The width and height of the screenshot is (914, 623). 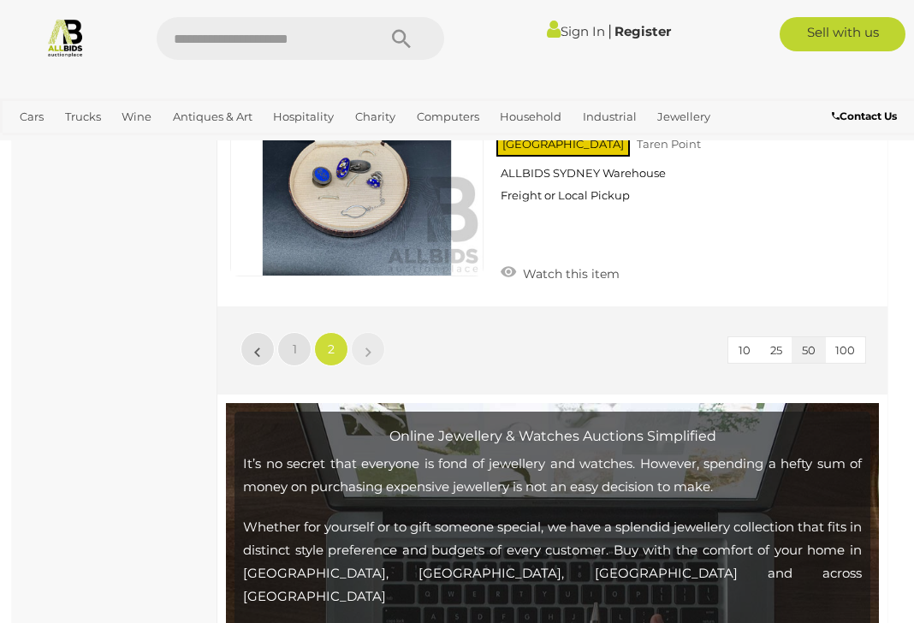 What do you see at coordinates (331, 349) in the screenshot?
I see `a: 2` at bounding box center [331, 349].